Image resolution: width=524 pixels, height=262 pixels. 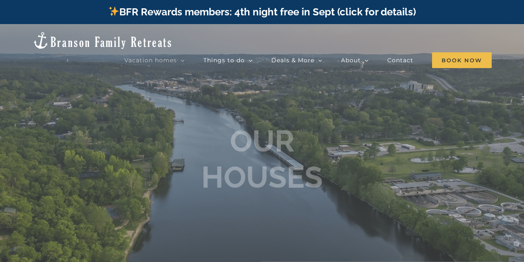 What do you see at coordinates (351, 60) in the screenshot?
I see `span: About` at bounding box center [351, 60].